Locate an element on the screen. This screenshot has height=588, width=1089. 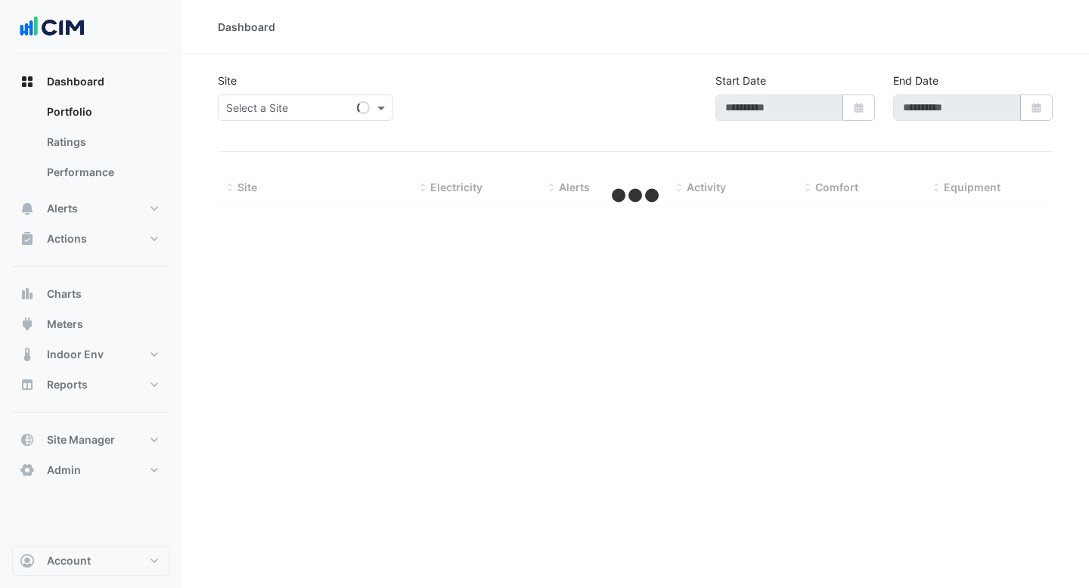
label: Start Date is located at coordinates (740, 80).